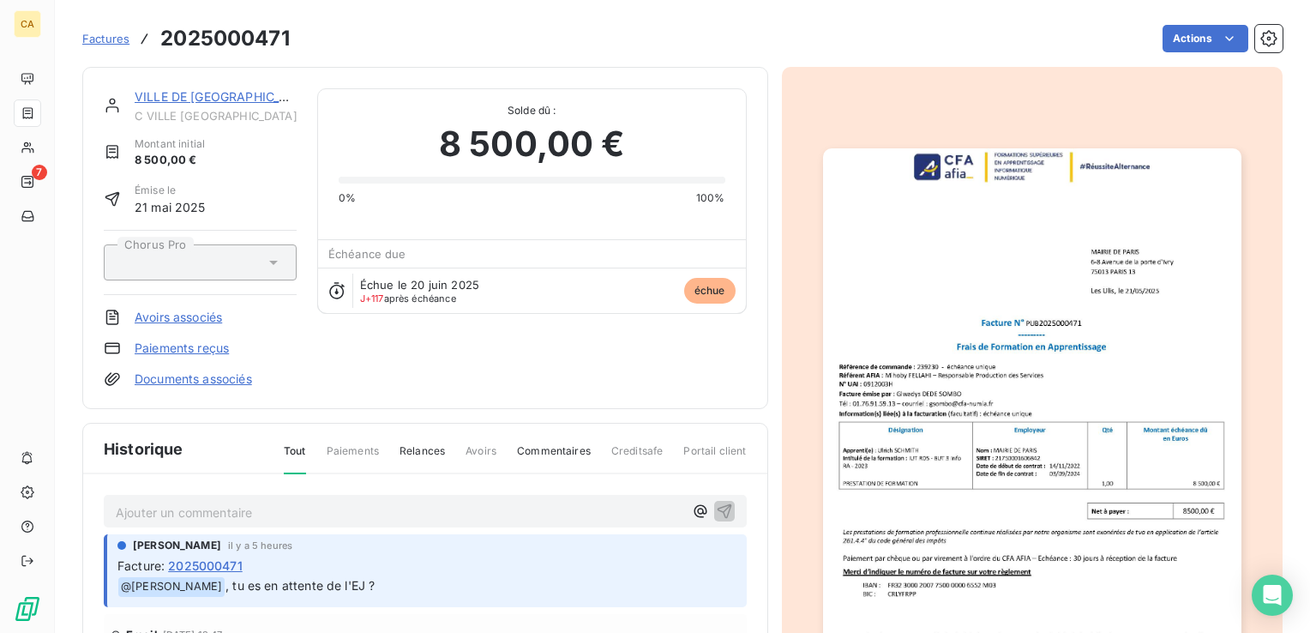 The width and height of the screenshot is (1310, 633). Describe the element at coordinates (39, 172) in the screenshot. I see `span: 7` at that location.